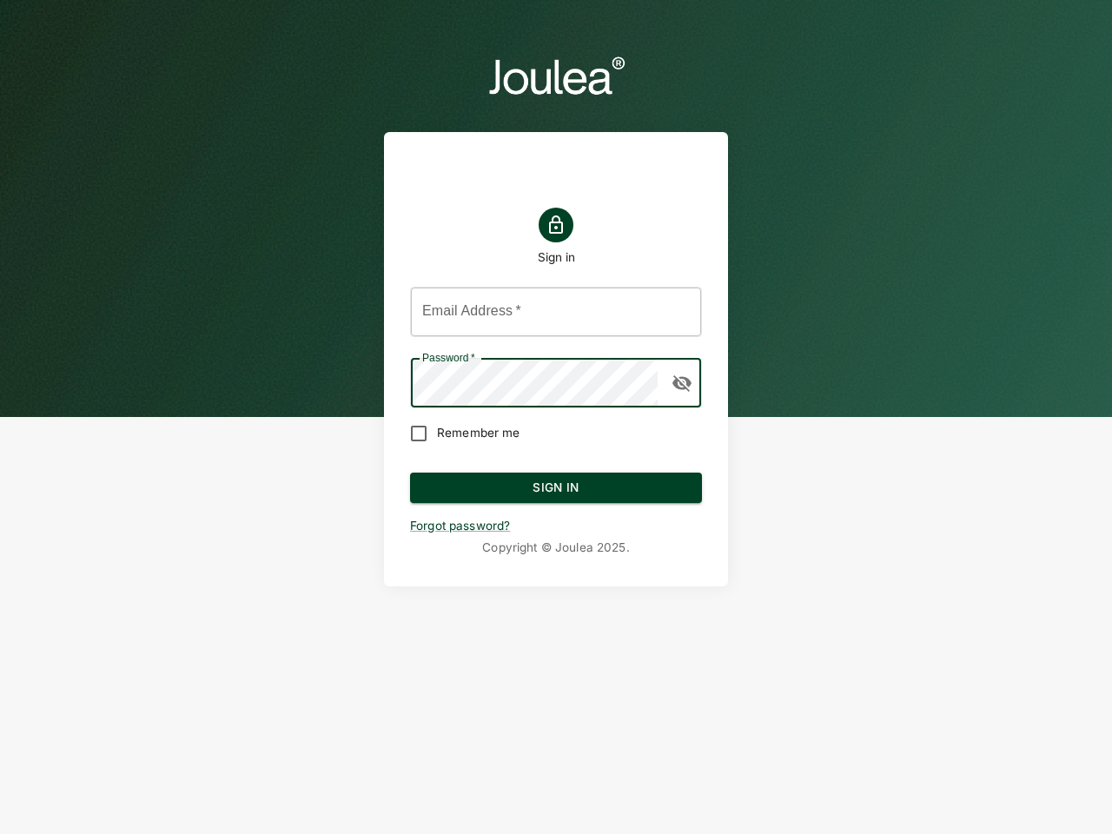 This screenshot has height=834, width=1112. What do you see at coordinates (556, 75) in the screenshot?
I see `img: logo` at bounding box center [556, 75].